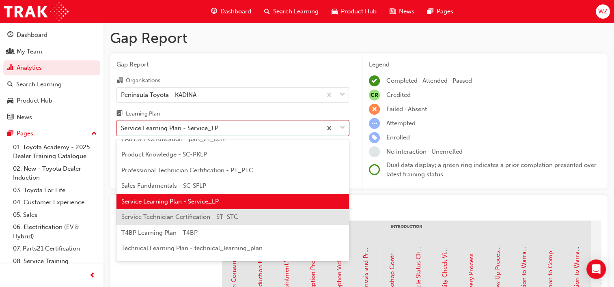 The image size is (614, 287). I want to click on span: Pages, so click(445, 11).